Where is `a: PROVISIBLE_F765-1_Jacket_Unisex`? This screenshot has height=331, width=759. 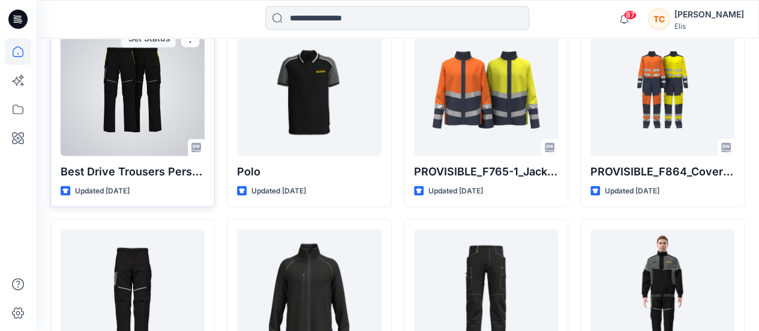 a: PROVISIBLE_F765-1_Jacket_Unisex is located at coordinates (486, 90).